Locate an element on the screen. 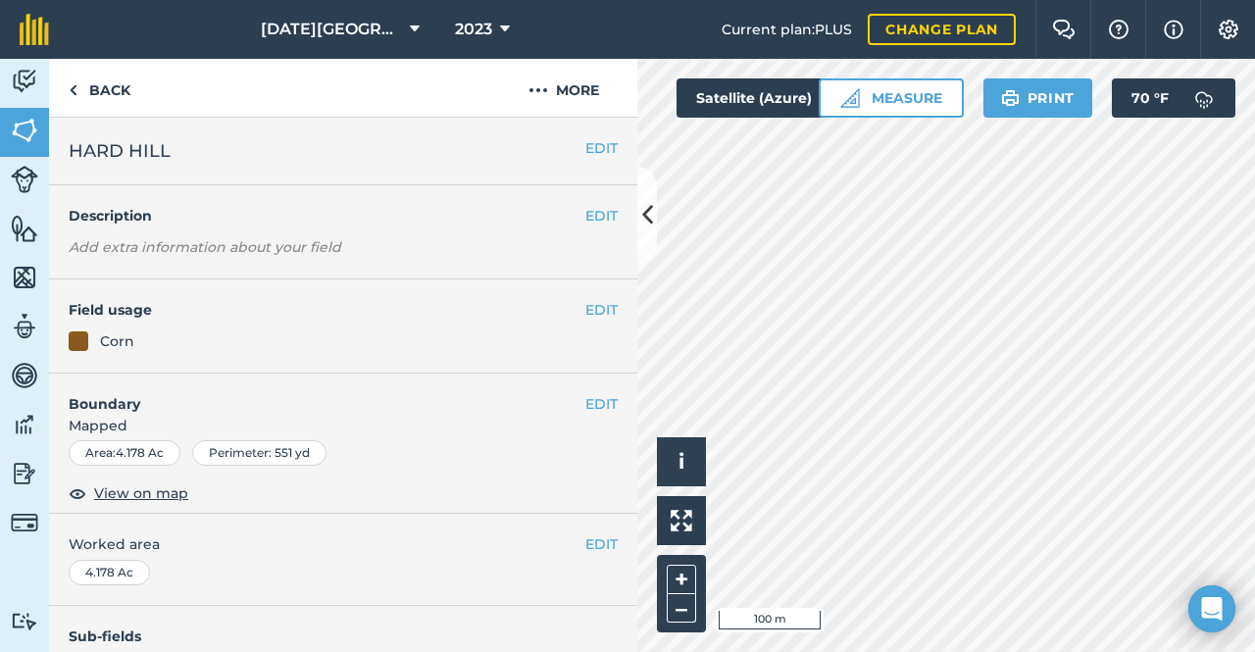 The width and height of the screenshot is (1255, 652). img: svg+xml;base64,PHN2ZyB4bWxucz0iaHR0cDovL3d3dy53My5vcmcvMjAwMC9zdmciIHdpZHRoPSIxOSIgaGVpZ2h0PSIyNC... is located at coordinates (1010, 98).